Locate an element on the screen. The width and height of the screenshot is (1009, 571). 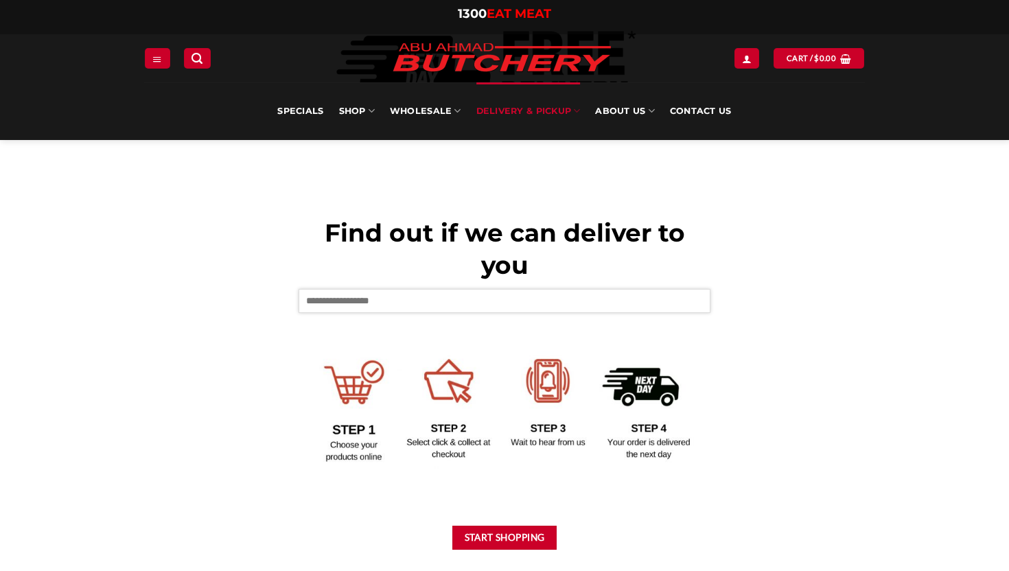
a: Search is located at coordinates (197, 58).